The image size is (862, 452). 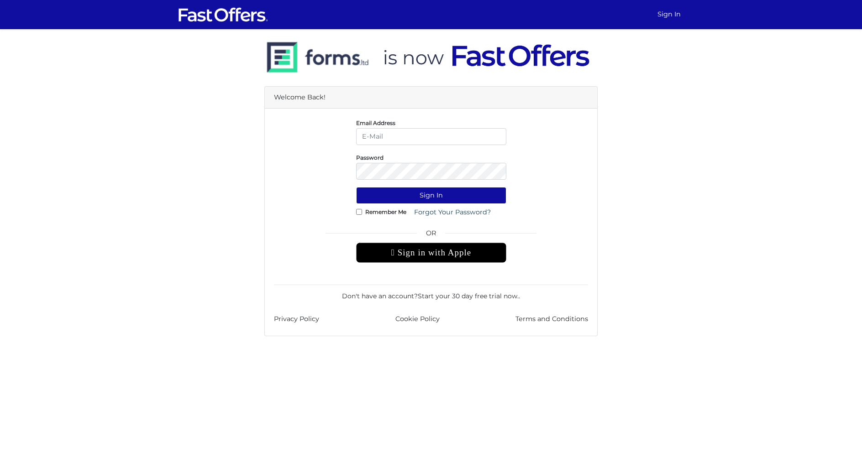 What do you see at coordinates (376, 123) in the screenshot?
I see `label: Email Address` at bounding box center [376, 123].